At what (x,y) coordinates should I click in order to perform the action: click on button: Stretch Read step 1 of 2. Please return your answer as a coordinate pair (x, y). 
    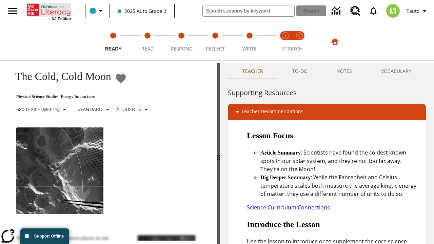
    Looking at the image, I should click on (285, 42).